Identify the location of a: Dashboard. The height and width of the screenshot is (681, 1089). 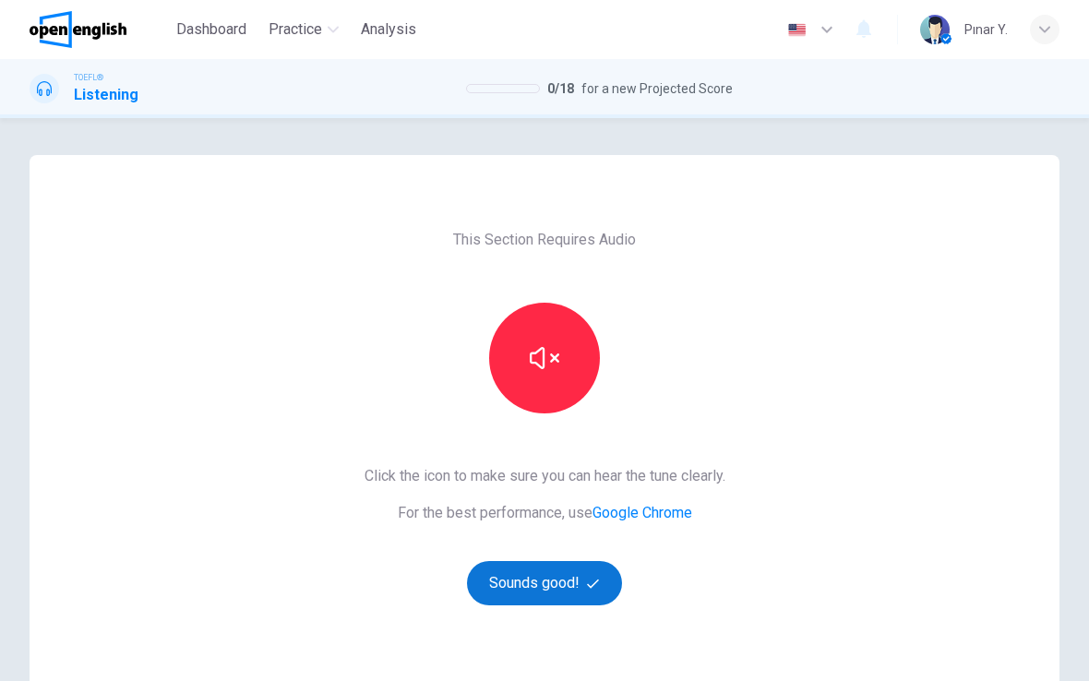
(211, 30).